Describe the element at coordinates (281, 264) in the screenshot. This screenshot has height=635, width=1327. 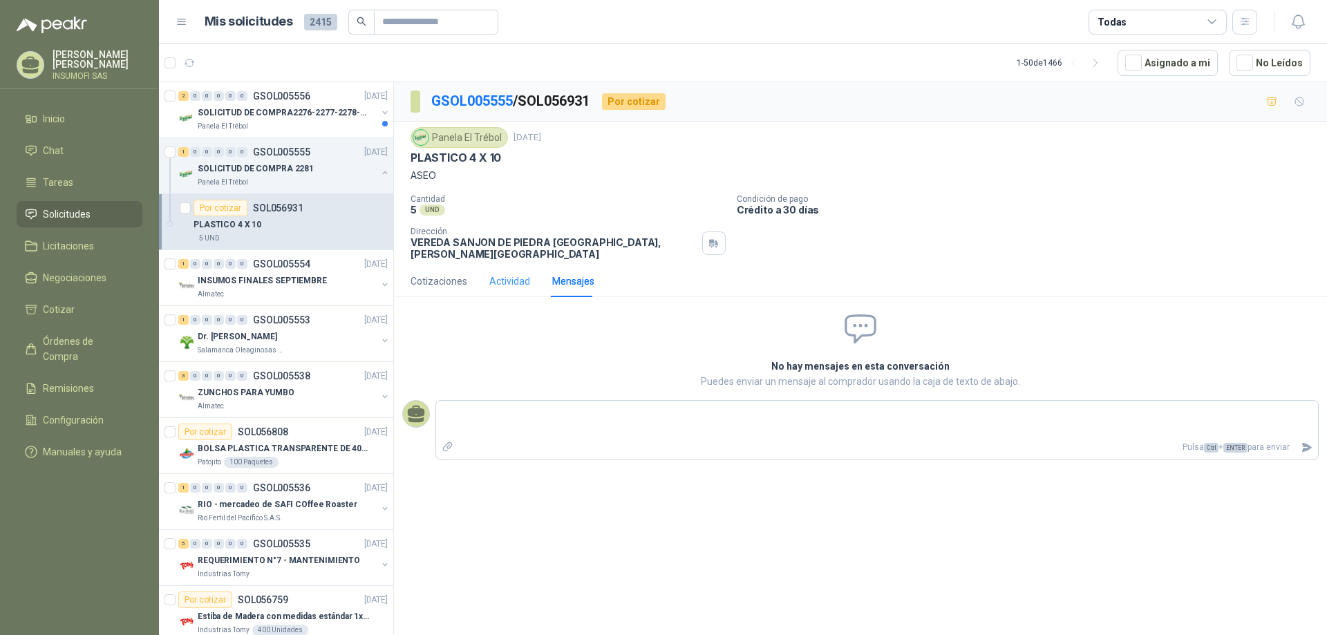
I see `p: GSOL005554` at that location.